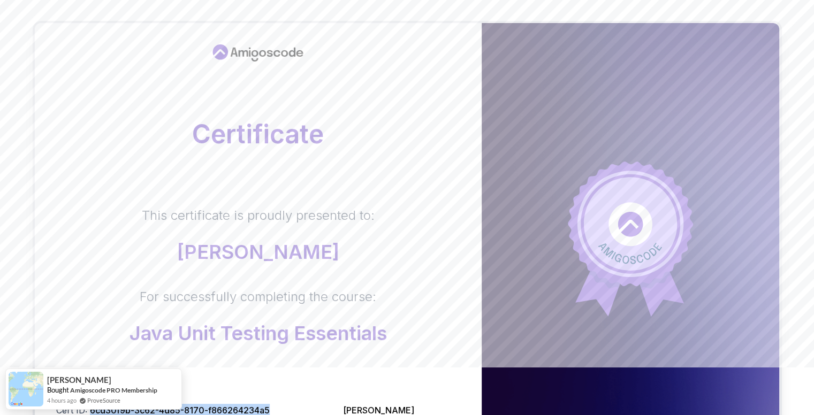 Image resolution: width=814 pixels, height=415 pixels. What do you see at coordinates (258, 216) in the screenshot?
I see `p: This certificate is proudly presented to:` at bounding box center [258, 216].